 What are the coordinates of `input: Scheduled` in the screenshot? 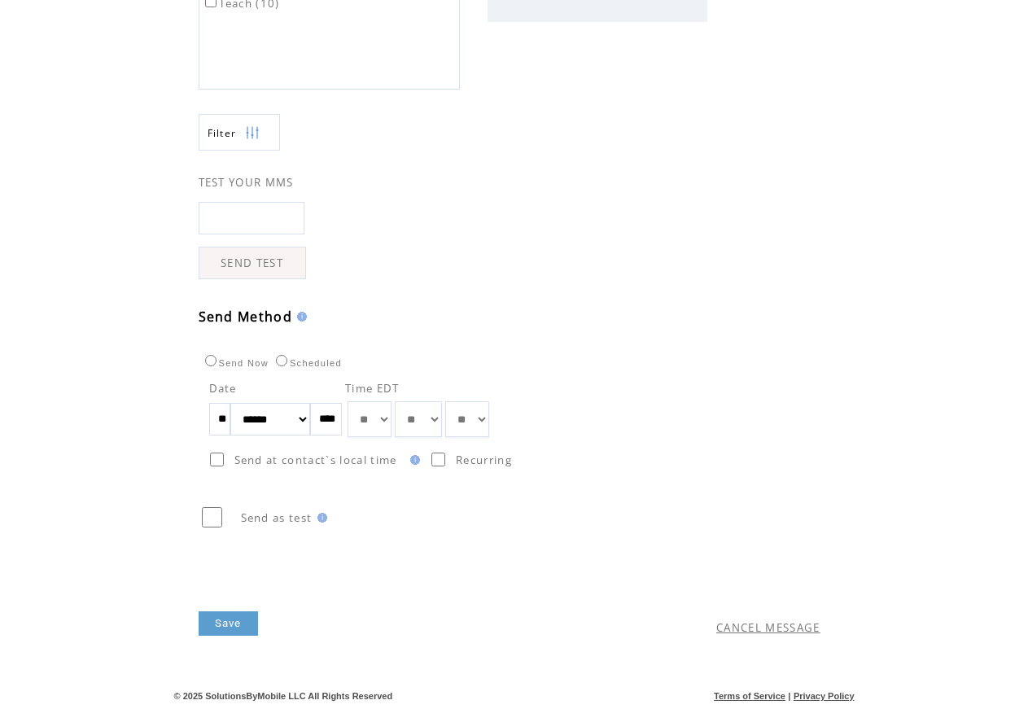 It's located at (282, 361).